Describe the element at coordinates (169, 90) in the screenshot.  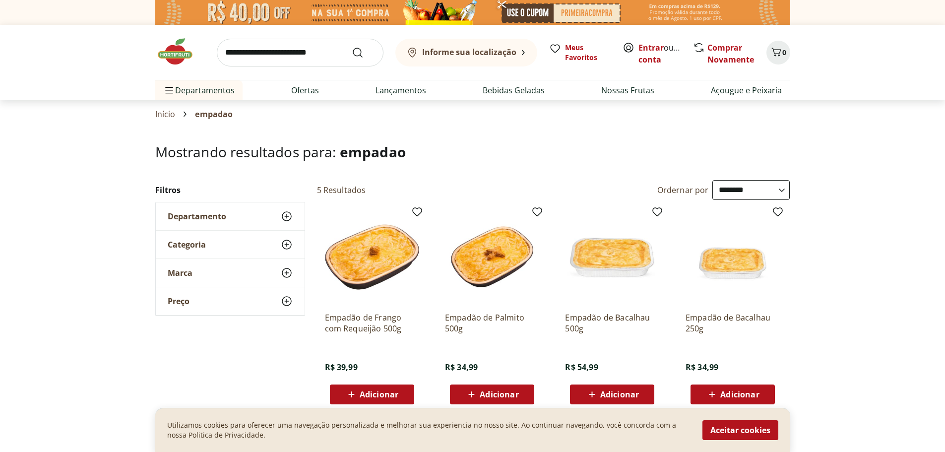
I see `button: Menu` at that location.